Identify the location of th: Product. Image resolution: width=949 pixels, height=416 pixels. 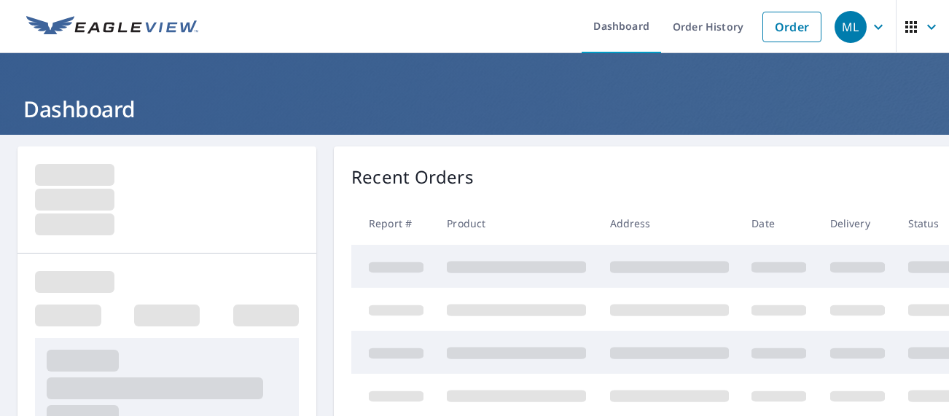
(516, 223).